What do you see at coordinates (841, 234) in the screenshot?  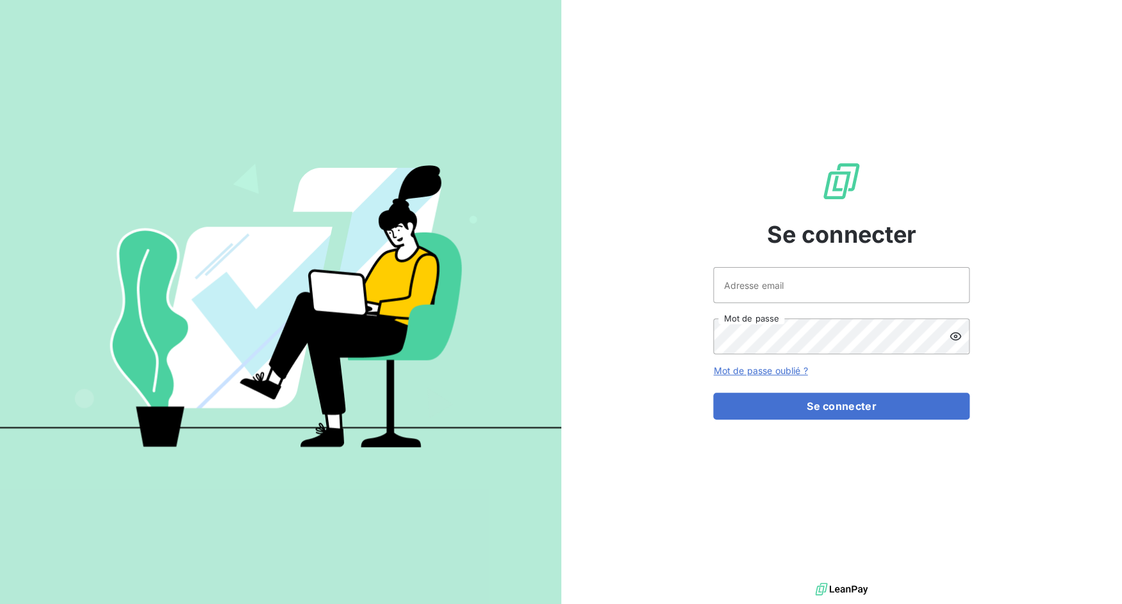 I see `span: Se connecter` at bounding box center [841, 234].